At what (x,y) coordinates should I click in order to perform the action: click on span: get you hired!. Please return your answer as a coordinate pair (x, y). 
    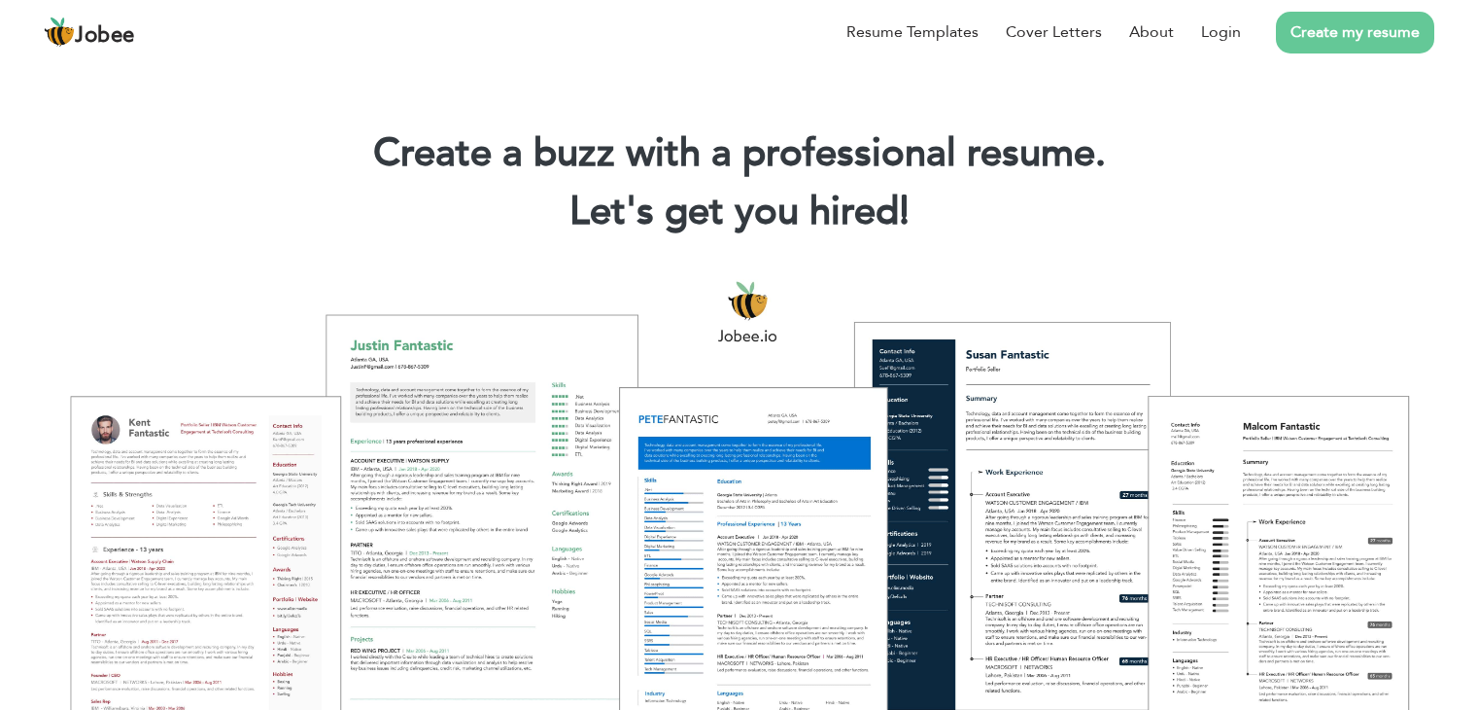
    Looking at the image, I should click on (787, 211).